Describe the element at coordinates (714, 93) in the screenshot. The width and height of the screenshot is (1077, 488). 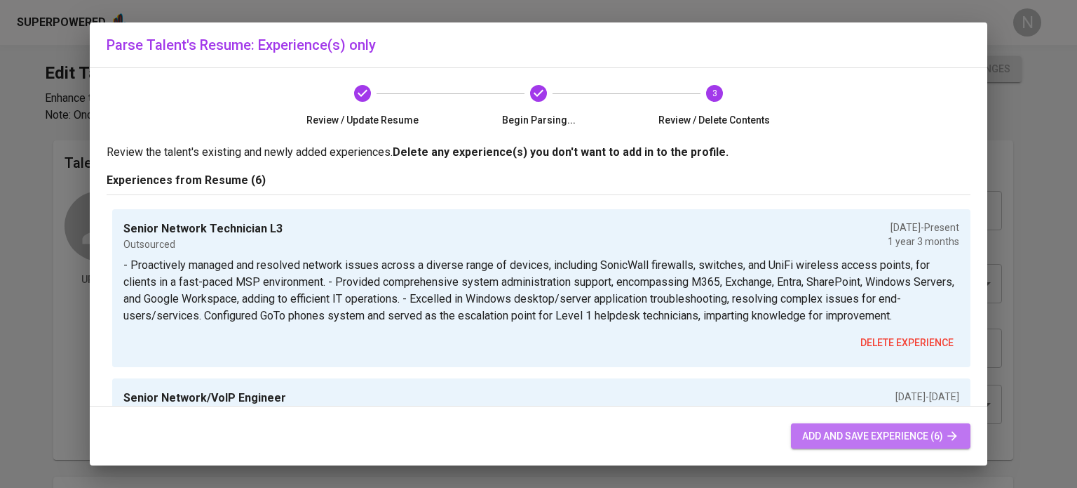
I see `text: 3` at that location.